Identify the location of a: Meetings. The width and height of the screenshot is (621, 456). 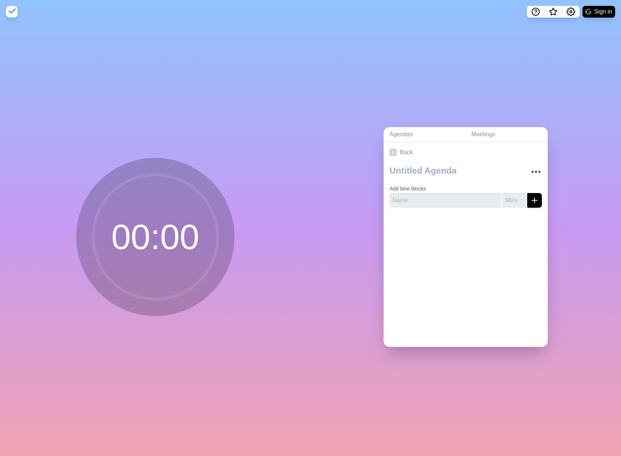
(506, 134).